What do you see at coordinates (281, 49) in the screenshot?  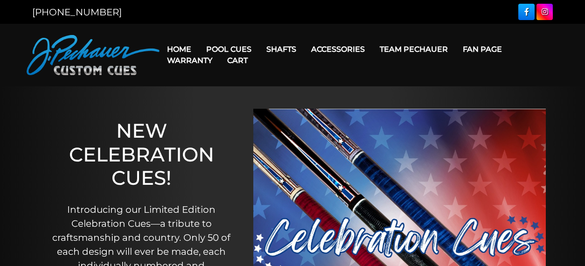 I see `a: Shafts` at bounding box center [281, 49].